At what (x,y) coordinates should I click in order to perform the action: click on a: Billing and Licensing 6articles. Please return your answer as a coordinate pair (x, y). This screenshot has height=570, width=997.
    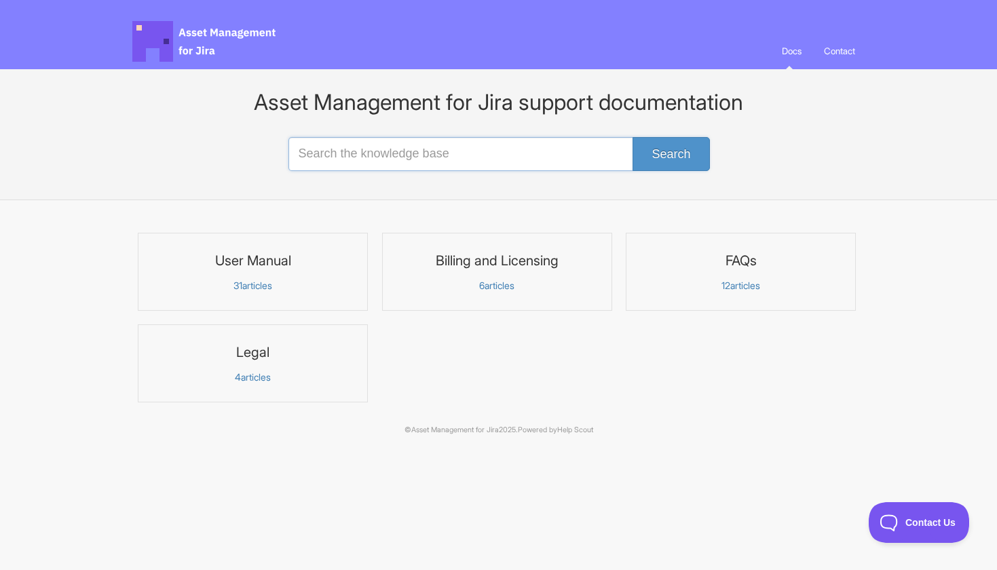
    Looking at the image, I should click on (497, 271).